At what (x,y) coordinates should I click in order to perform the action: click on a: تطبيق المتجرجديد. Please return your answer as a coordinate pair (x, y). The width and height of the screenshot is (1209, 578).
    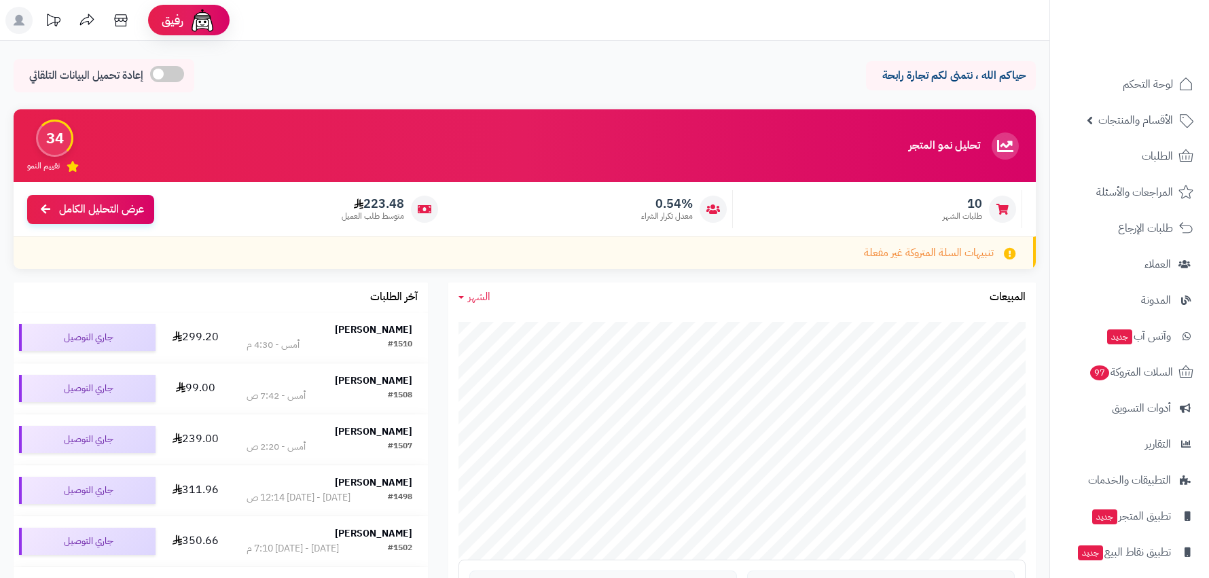
    Looking at the image, I should click on (1129, 516).